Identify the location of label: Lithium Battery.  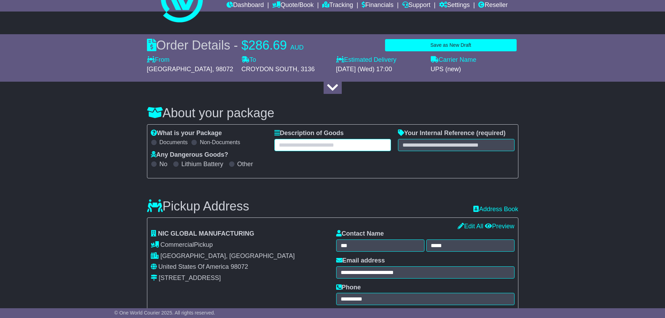
(202, 164).